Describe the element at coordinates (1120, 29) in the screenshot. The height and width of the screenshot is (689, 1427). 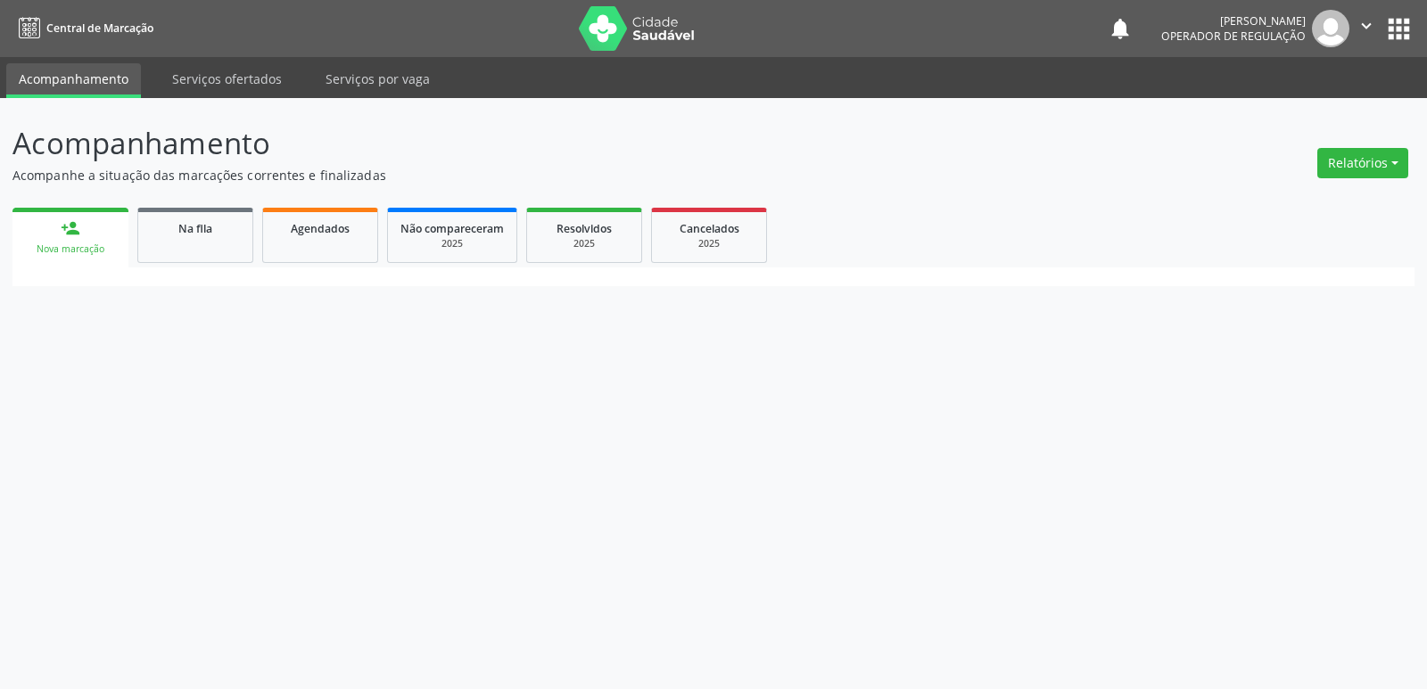
I see `button: notifications` at that location.